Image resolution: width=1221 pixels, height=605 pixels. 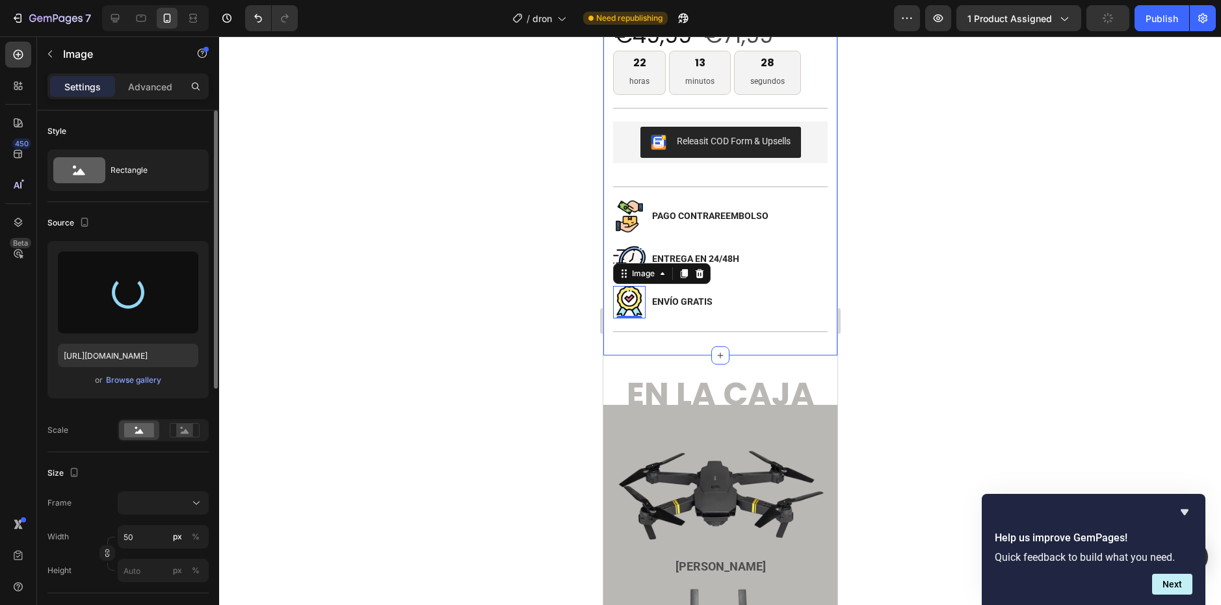 I want to click on button: 1 product assigned, so click(x=1019, y=18).